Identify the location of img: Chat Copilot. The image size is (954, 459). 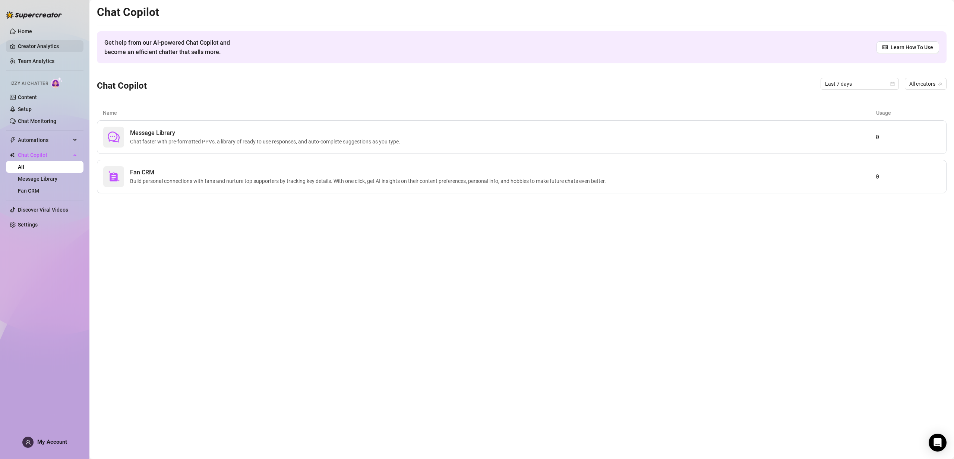
(12, 155).